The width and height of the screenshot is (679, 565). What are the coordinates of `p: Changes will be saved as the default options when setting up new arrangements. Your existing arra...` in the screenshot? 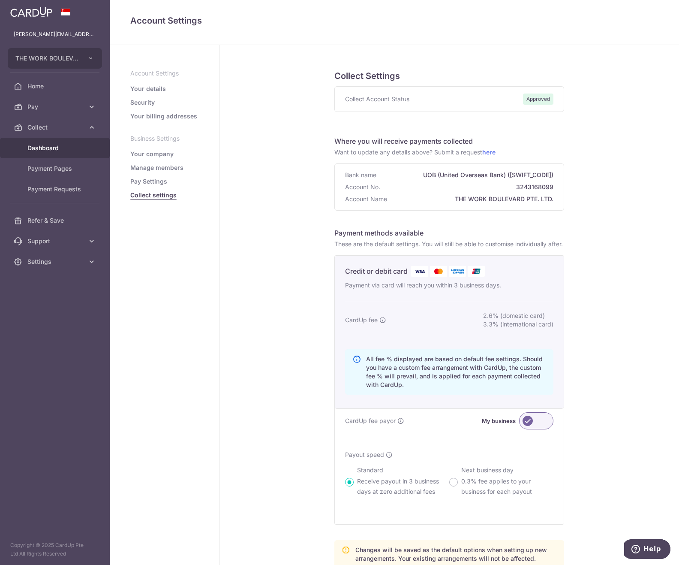 It's located at (456, 554).